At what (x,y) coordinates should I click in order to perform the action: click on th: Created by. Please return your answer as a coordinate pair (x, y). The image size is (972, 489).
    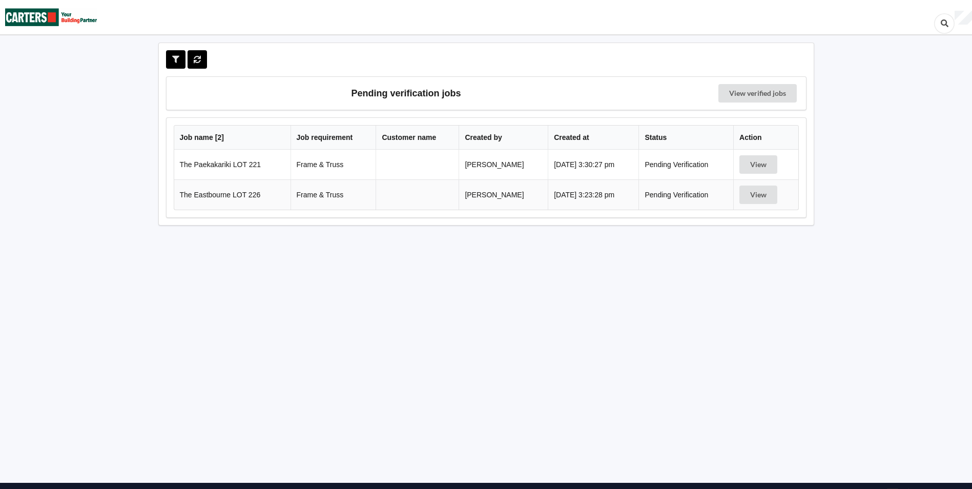
    Looking at the image, I should click on (503, 137).